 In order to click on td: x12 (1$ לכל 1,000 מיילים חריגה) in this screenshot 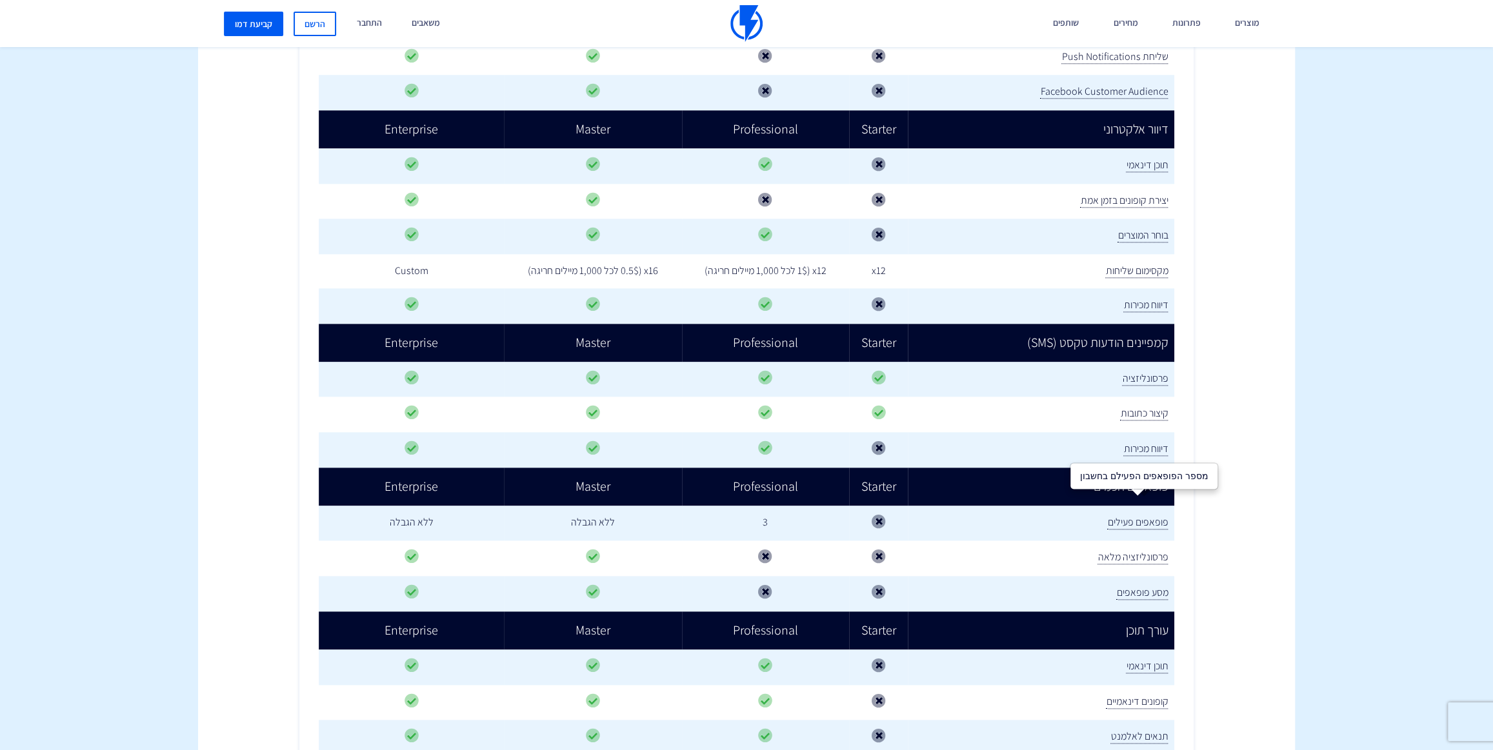, I will do `click(765, 271)`.